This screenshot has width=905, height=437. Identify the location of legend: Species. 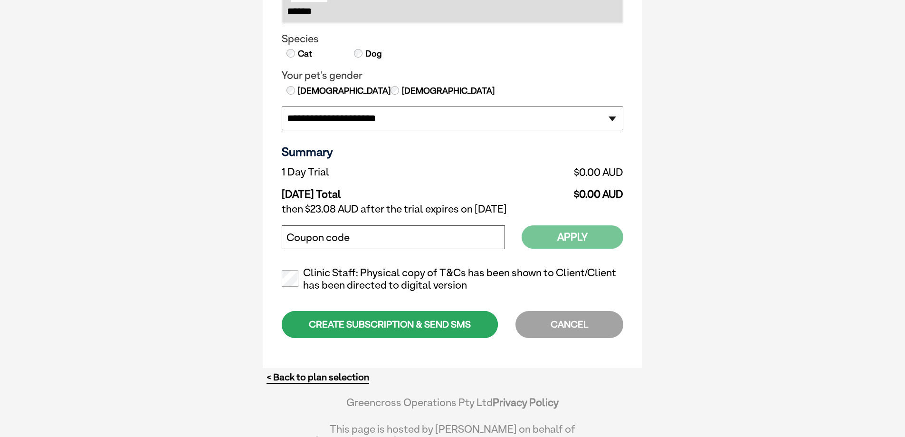
(452, 39).